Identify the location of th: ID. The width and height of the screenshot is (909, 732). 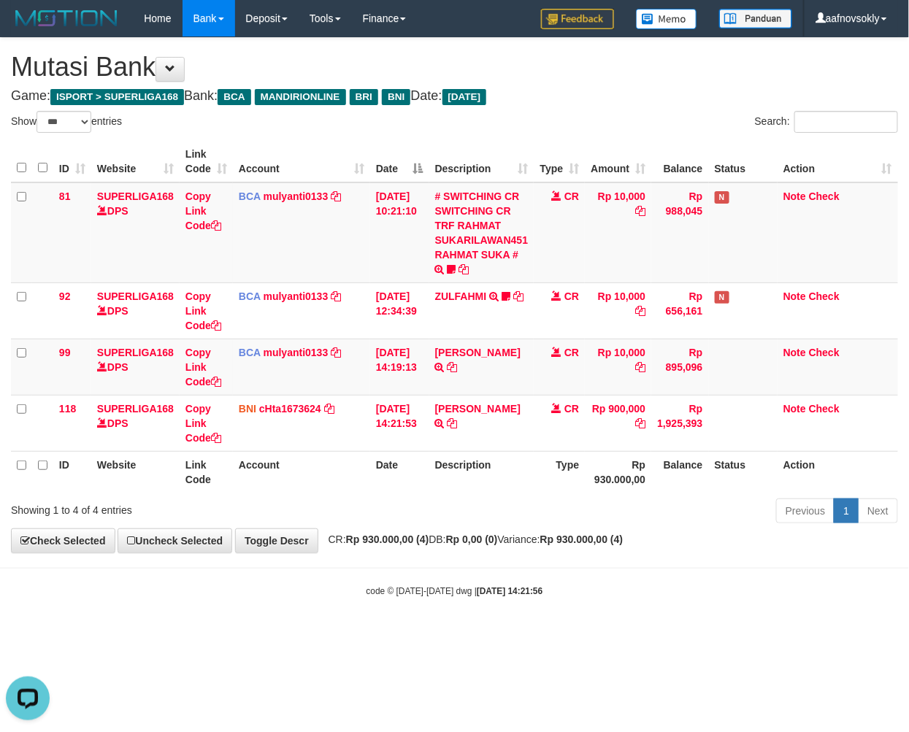
(72, 472).